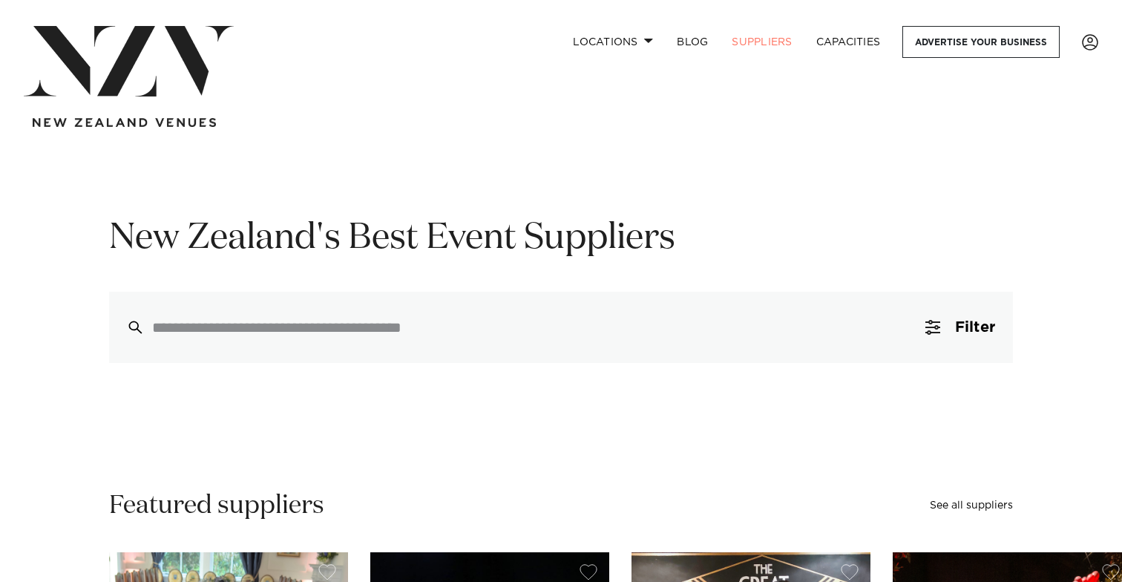 The height and width of the screenshot is (582, 1122). What do you see at coordinates (975, 327) in the screenshot?
I see `span: Filter` at bounding box center [975, 327].